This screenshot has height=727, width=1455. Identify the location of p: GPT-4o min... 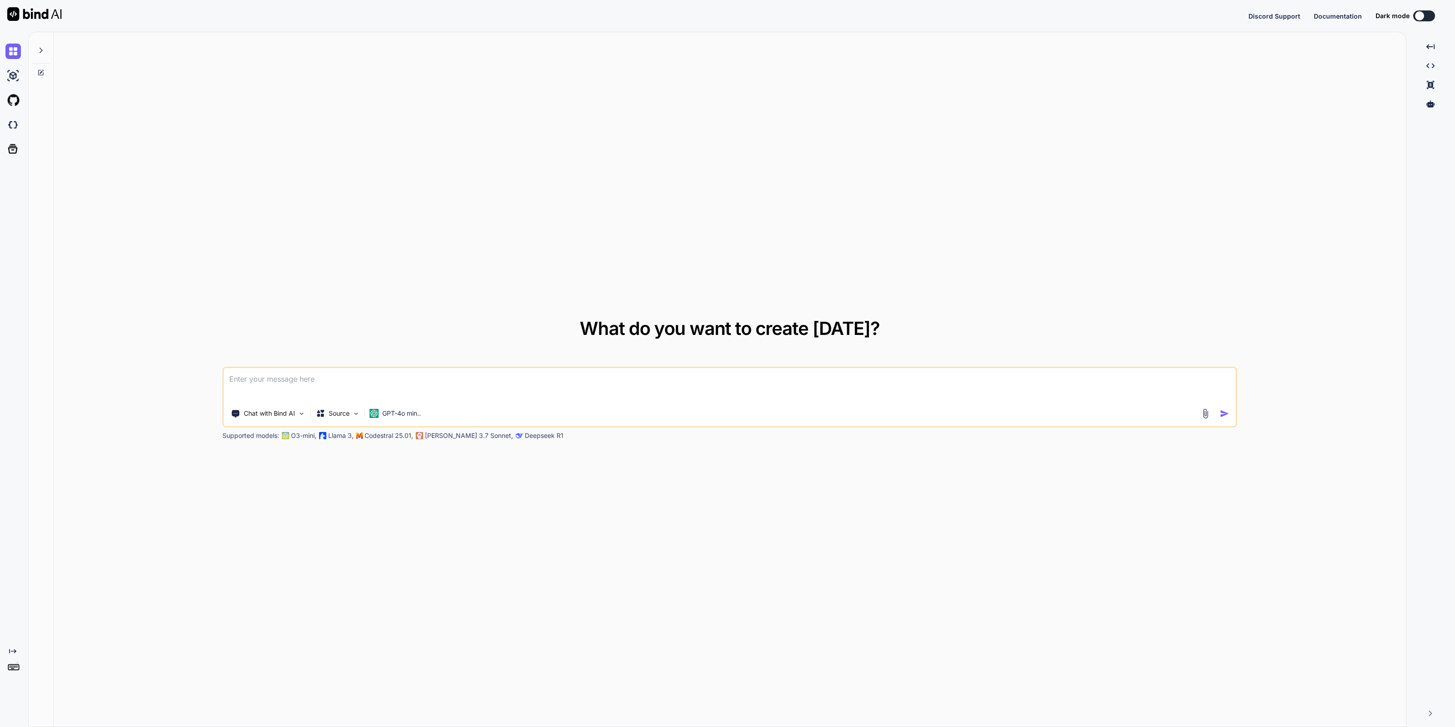
(401, 414).